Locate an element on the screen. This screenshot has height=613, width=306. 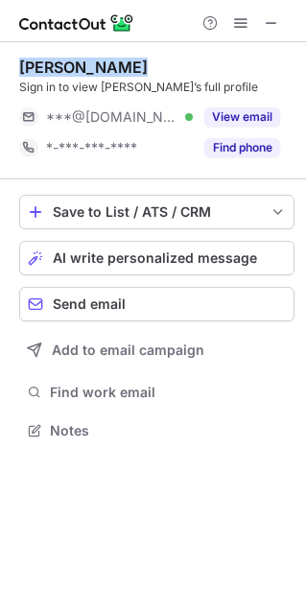
button: Find work email is located at coordinates (156, 392).